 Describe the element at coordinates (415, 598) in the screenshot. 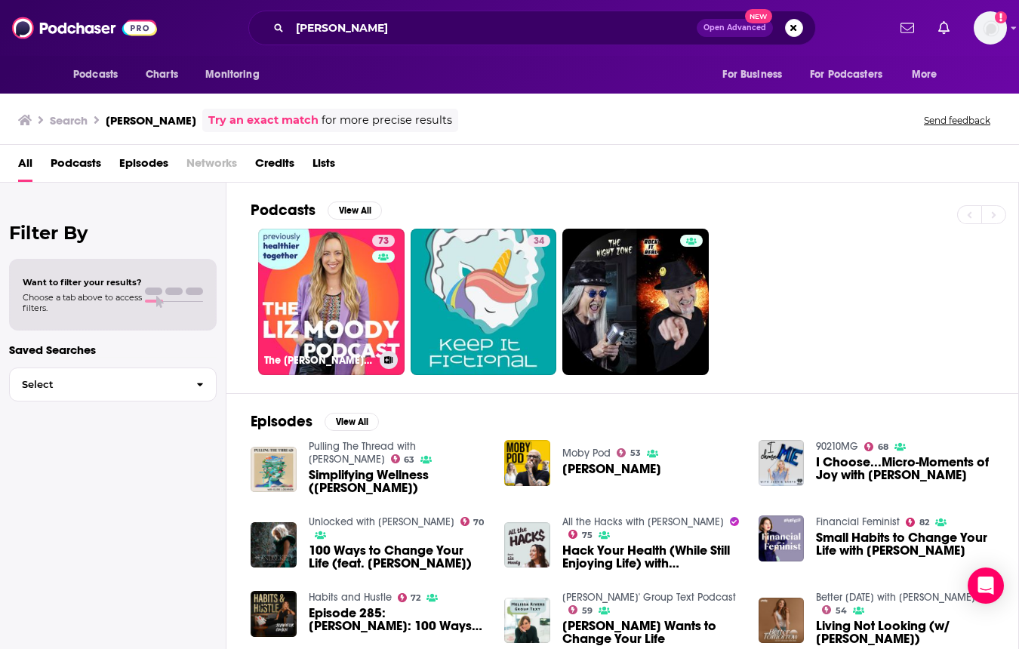

I see `span: 72` at that location.